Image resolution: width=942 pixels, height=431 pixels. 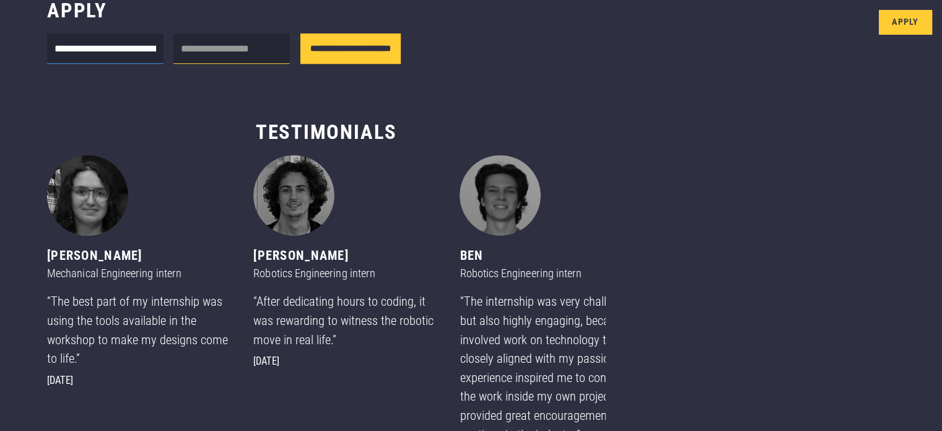 What do you see at coordinates (140, 271) in the screenshot?
I see `div: 1 of 5` at bounding box center [140, 271].